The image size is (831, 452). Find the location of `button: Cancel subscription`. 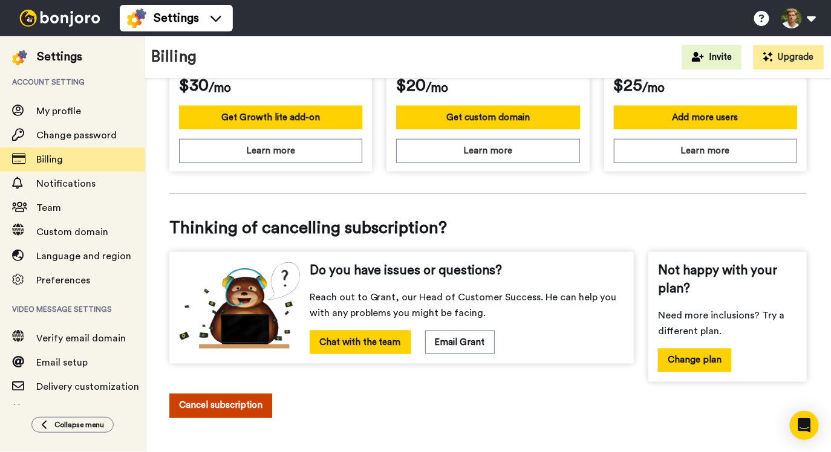

button: Cancel subscription is located at coordinates (221, 406).